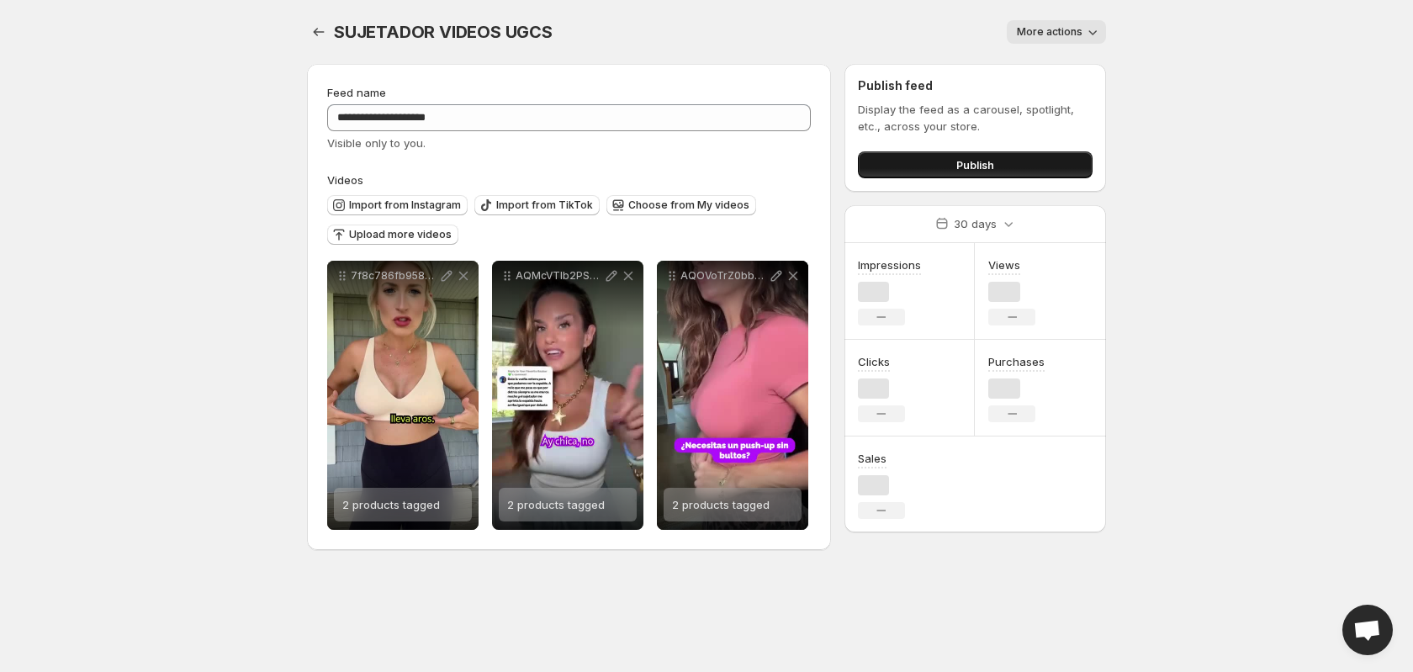 The width and height of the screenshot is (1413, 672). Describe the element at coordinates (559, 276) in the screenshot. I see `p: AQMcVTIb2PSF4IK8HWGpzA-7I3R_d10jvV5_8zAjbAQ4CKbMbllChnEvINFoLXglseV7bkS79BfPddilA7gT85vBV2_O_Xg19...` at that location.